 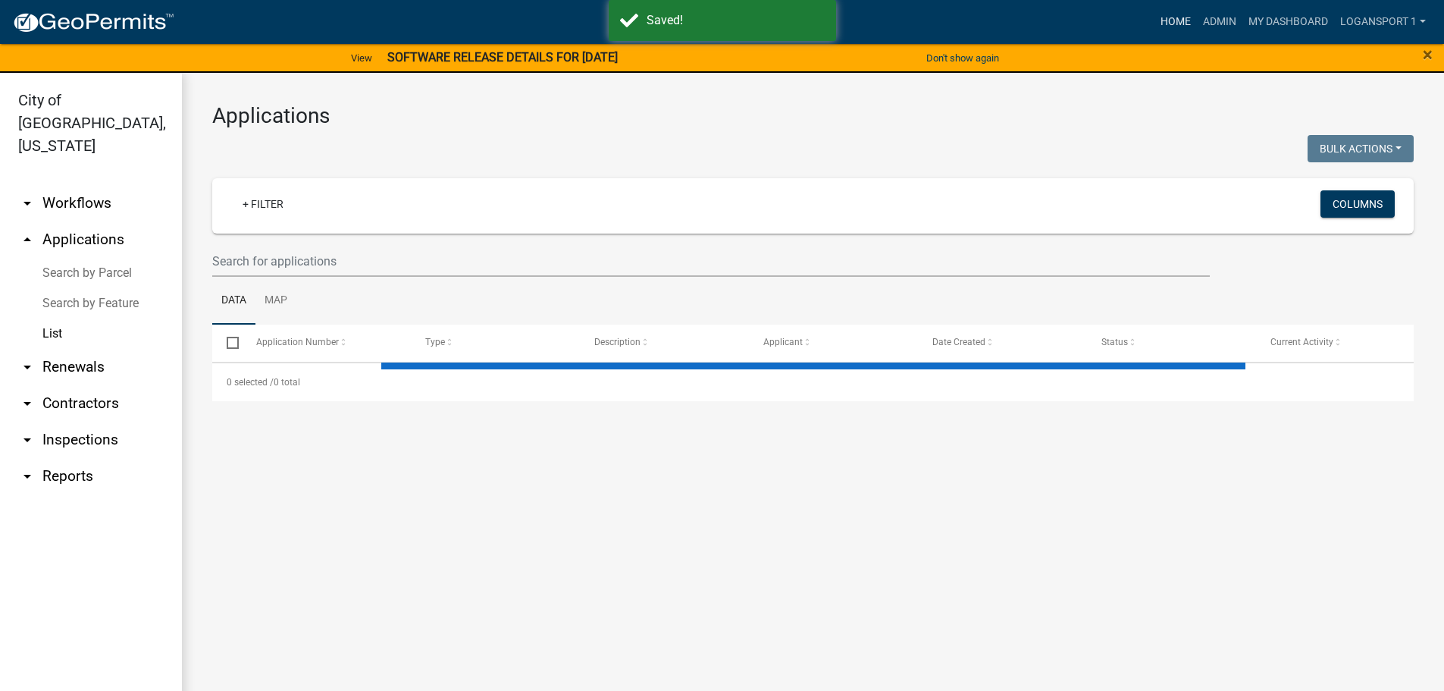 What do you see at coordinates (1428, 55) in the screenshot?
I see `button: Close` at bounding box center [1428, 55].